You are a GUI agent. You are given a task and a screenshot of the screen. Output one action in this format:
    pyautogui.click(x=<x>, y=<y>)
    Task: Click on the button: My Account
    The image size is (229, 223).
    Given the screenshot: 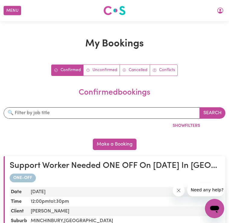 What is the action you would take?
    pyautogui.click(x=220, y=11)
    